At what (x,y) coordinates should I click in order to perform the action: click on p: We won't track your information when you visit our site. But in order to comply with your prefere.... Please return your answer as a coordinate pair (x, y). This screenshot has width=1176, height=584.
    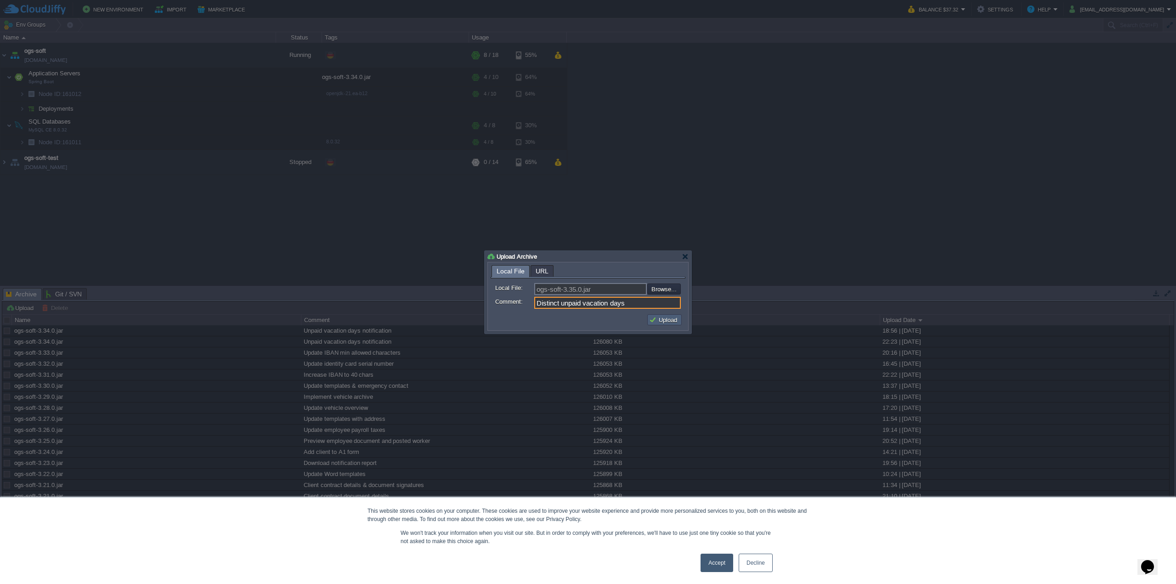
    Looking at the image, I should click on (588, 537).